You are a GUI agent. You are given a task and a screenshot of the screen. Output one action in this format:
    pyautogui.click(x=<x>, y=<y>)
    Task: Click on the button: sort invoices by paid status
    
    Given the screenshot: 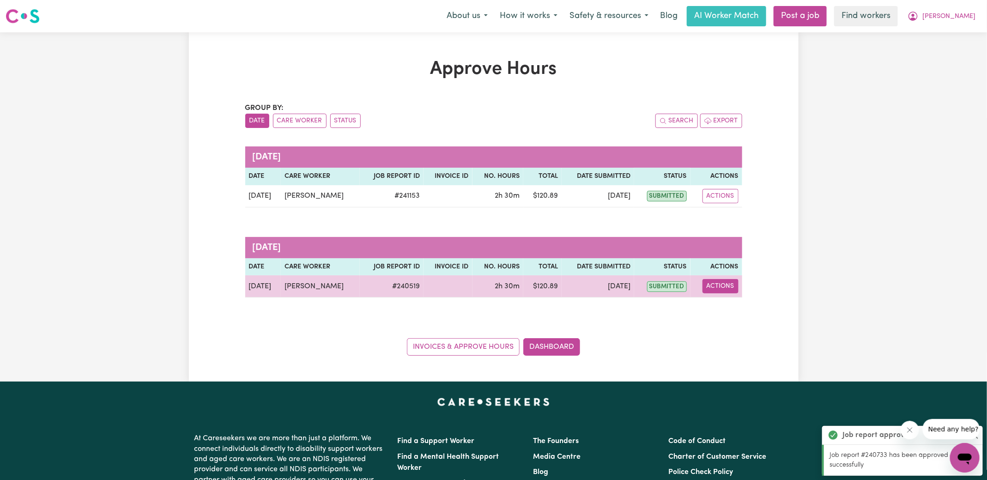 What is the action you would take?
    pyautogui.click(x=346, y=121)
    